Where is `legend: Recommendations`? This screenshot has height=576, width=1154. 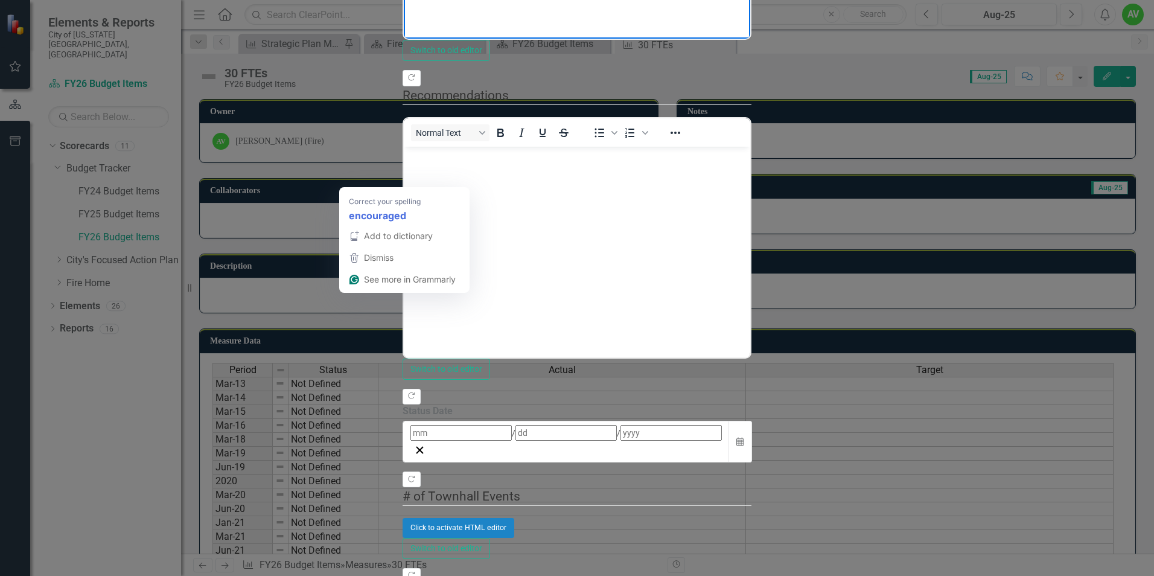 legend: Recommendations is located at coordinates (576, 95).